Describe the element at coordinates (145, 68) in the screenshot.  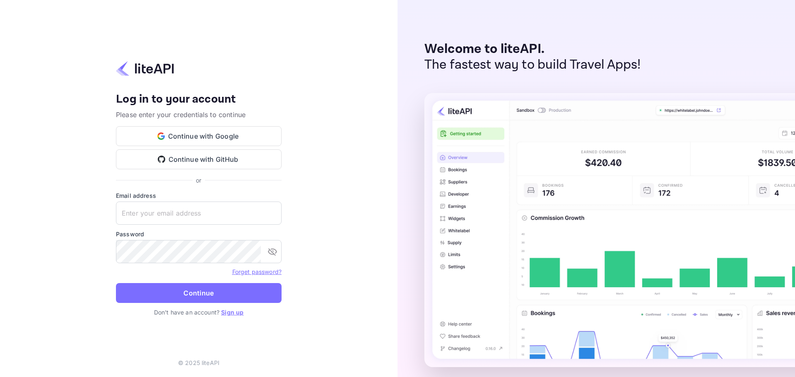
I see `img: liteapi` at that location.